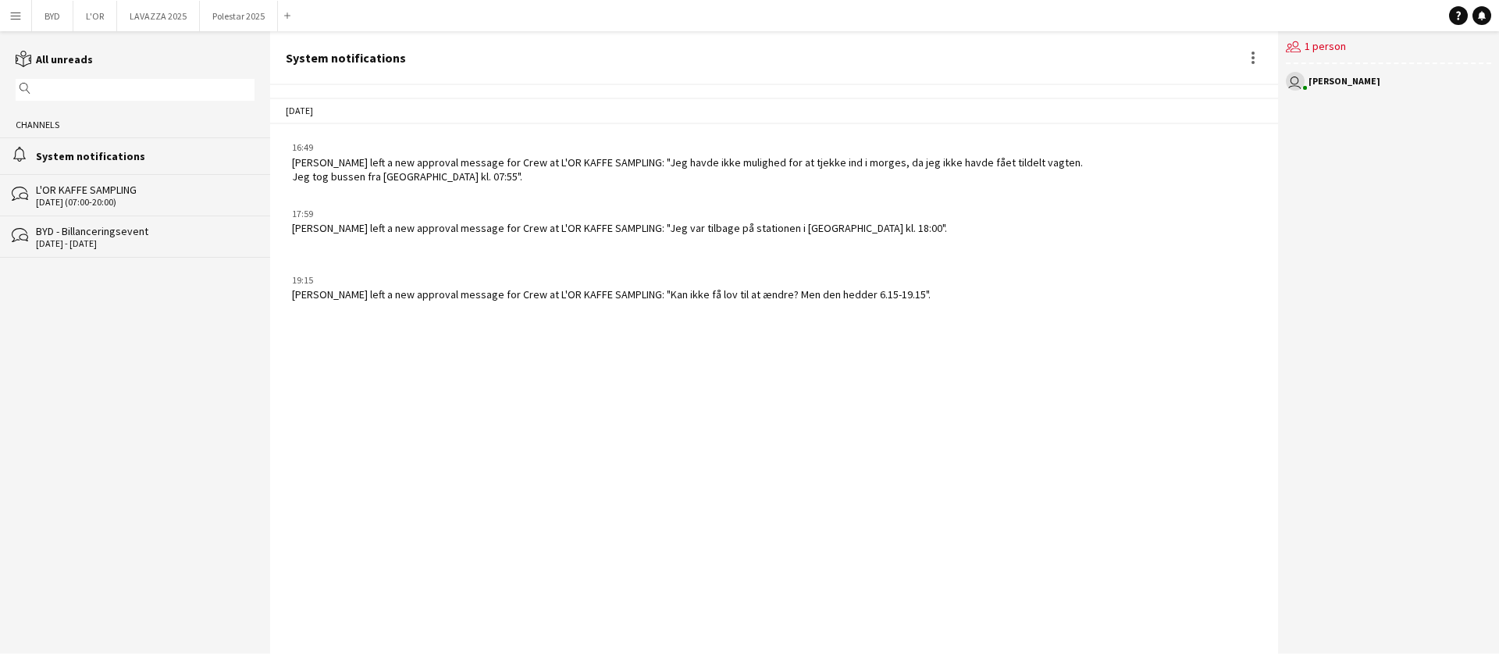 The image size is (1499, 663). What do you see at coordinates (611, 280) in the screenshot?
I see `div: 19:15` at bounding box center [611, 280].